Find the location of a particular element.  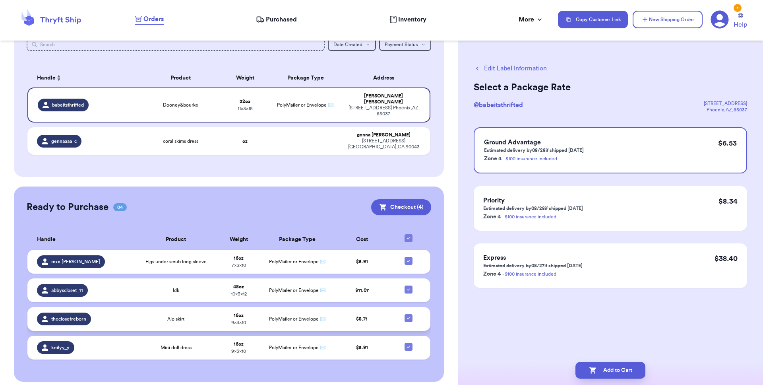

span: coral skims dress is located at coordinates (180, 141).